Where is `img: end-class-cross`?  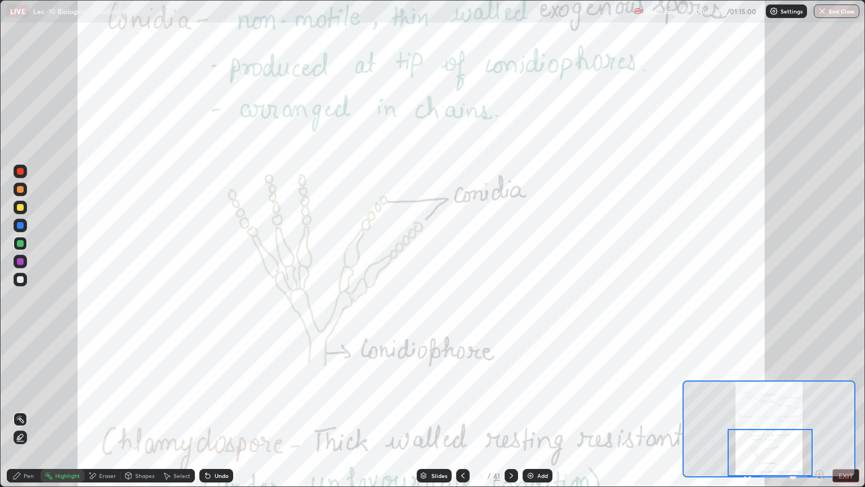
img: end-class-cross is located at coordinates (822, 11).